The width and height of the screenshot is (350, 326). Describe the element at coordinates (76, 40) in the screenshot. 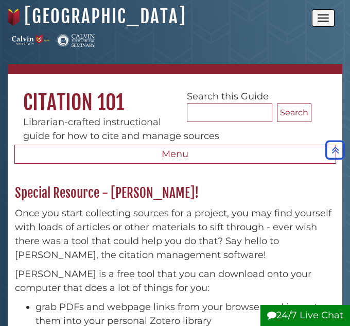

I see `img: Calvin Theological Seminary` at that location.